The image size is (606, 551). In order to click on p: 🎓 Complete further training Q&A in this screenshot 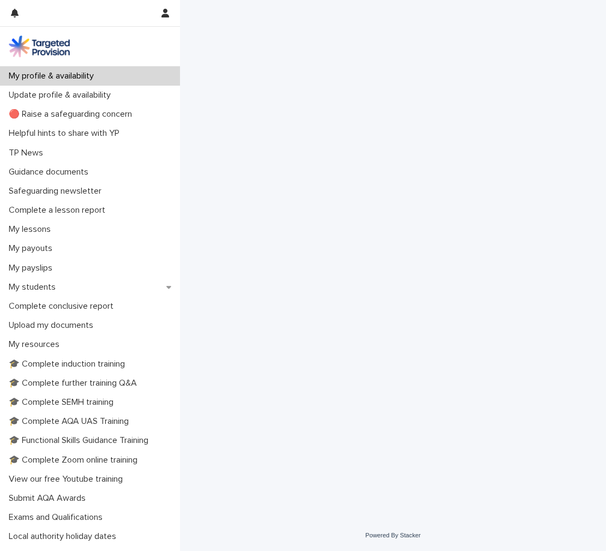, I will do `click(75, 383)`.